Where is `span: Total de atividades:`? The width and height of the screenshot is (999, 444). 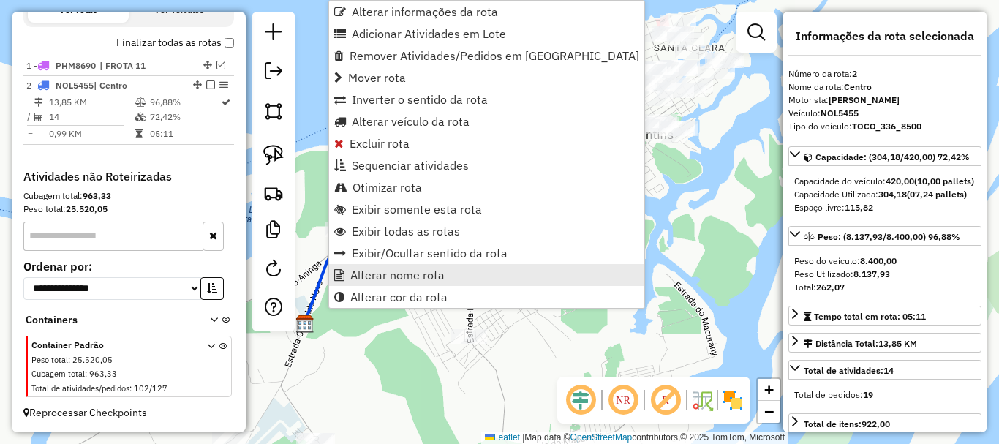
span: Total de atividades: is located at coordinates (848, 370).